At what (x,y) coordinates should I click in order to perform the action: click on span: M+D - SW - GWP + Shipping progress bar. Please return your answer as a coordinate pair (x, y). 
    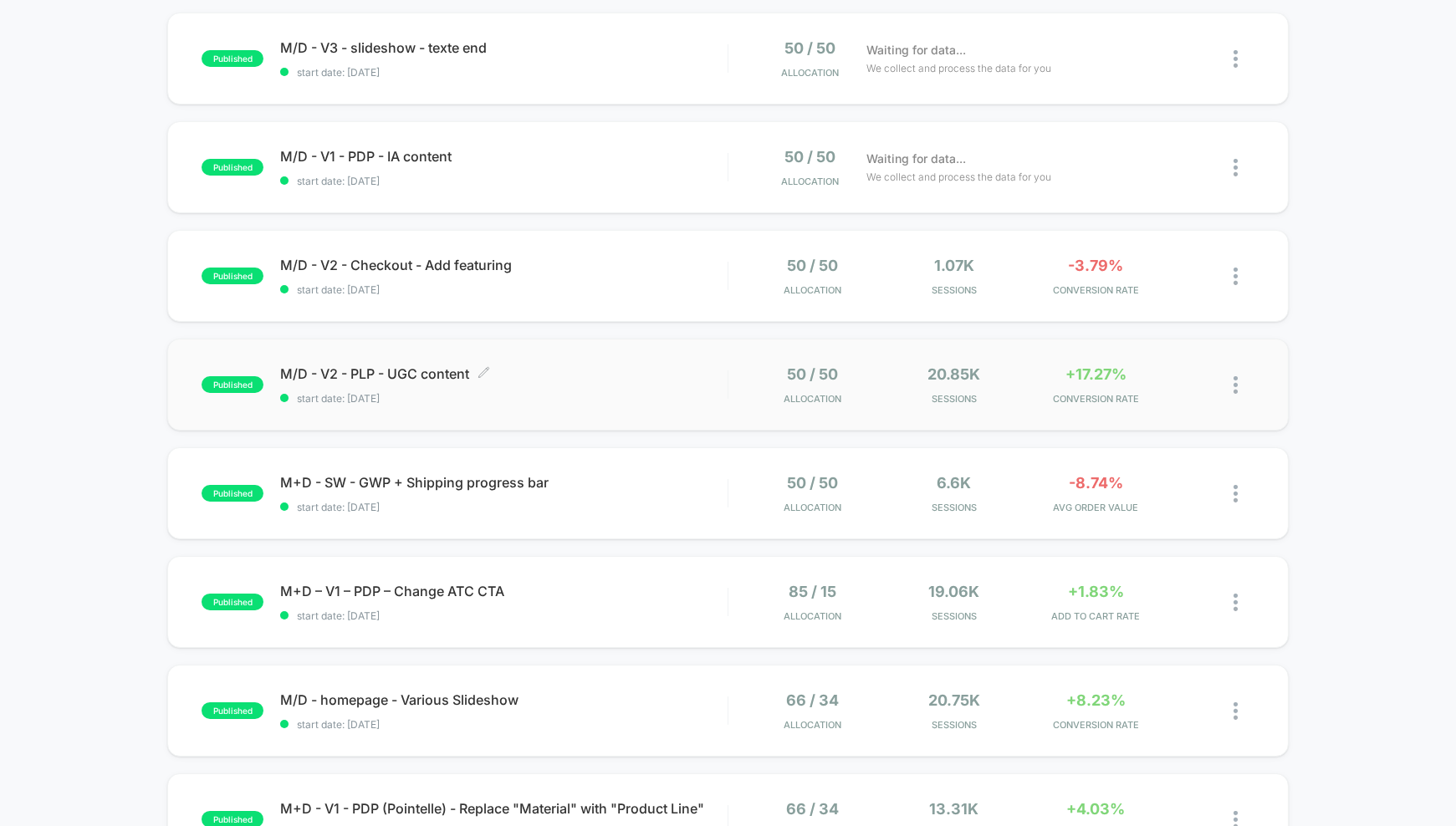
    Looking at the image, I should click on (503, 483).